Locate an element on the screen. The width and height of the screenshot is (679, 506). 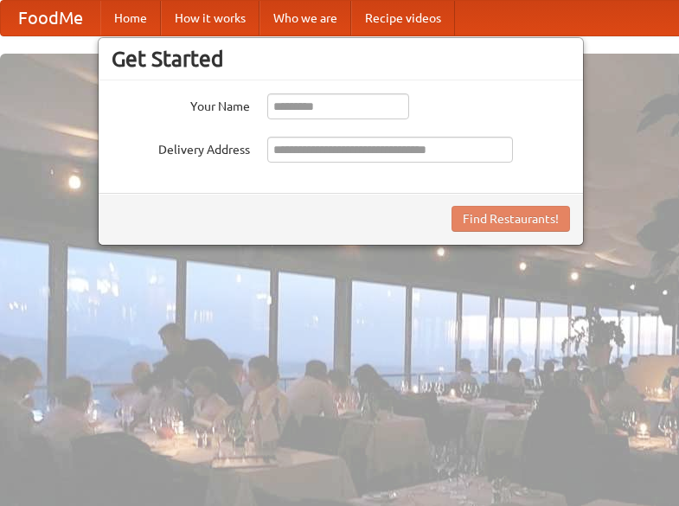
a: Home is located at coordinates (131, 18).